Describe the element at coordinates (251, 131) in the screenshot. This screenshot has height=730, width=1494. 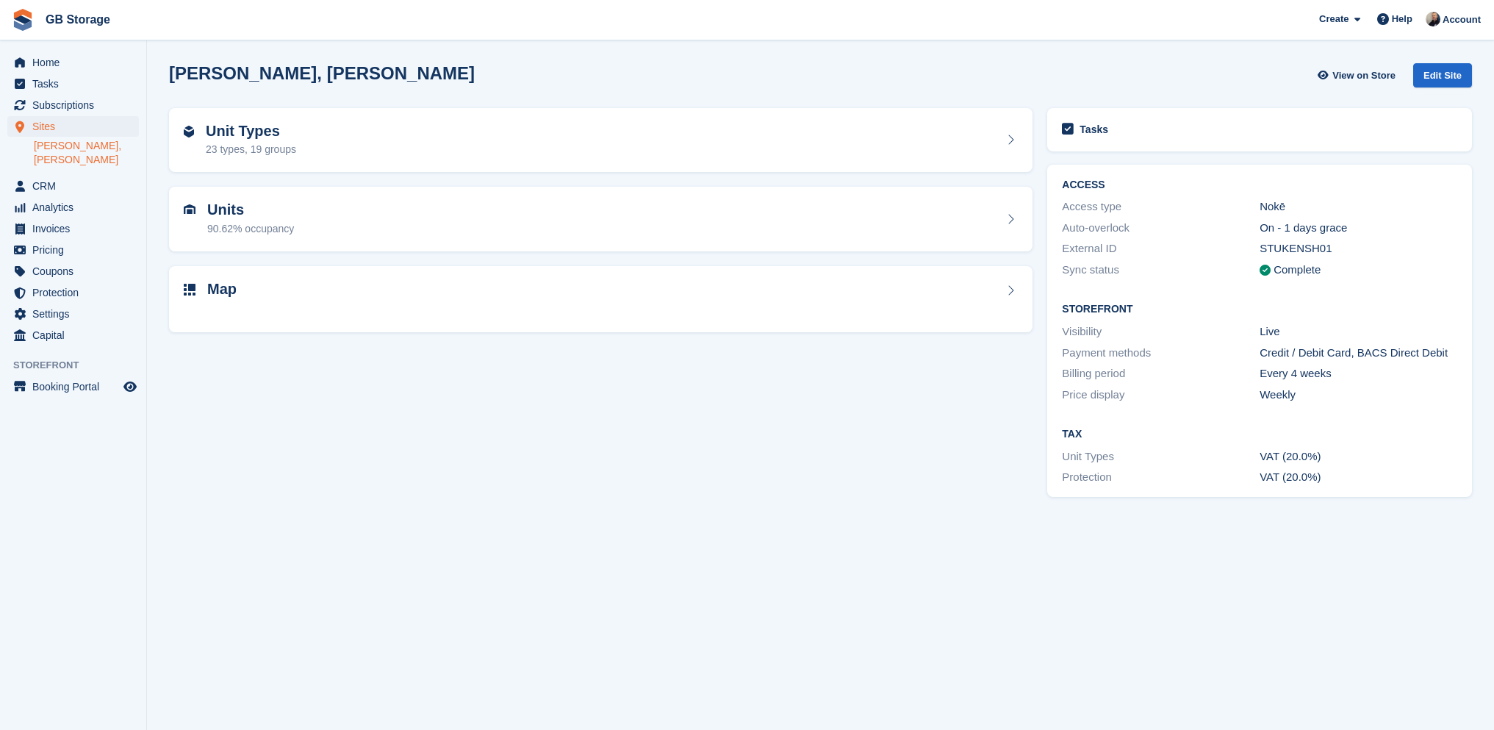
I see `h2: Unit Types` at that location.